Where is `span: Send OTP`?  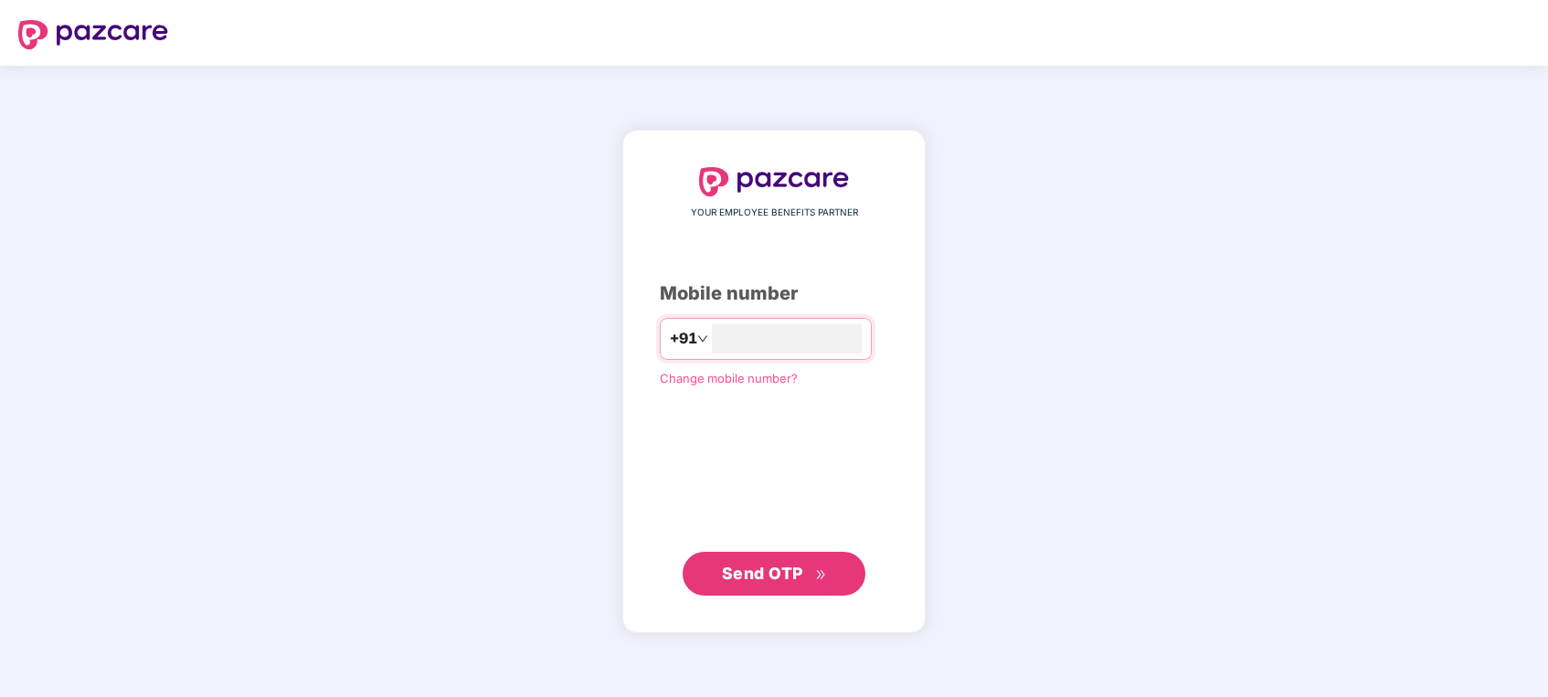 span: Send OTP is located at coordinates (762, 573).